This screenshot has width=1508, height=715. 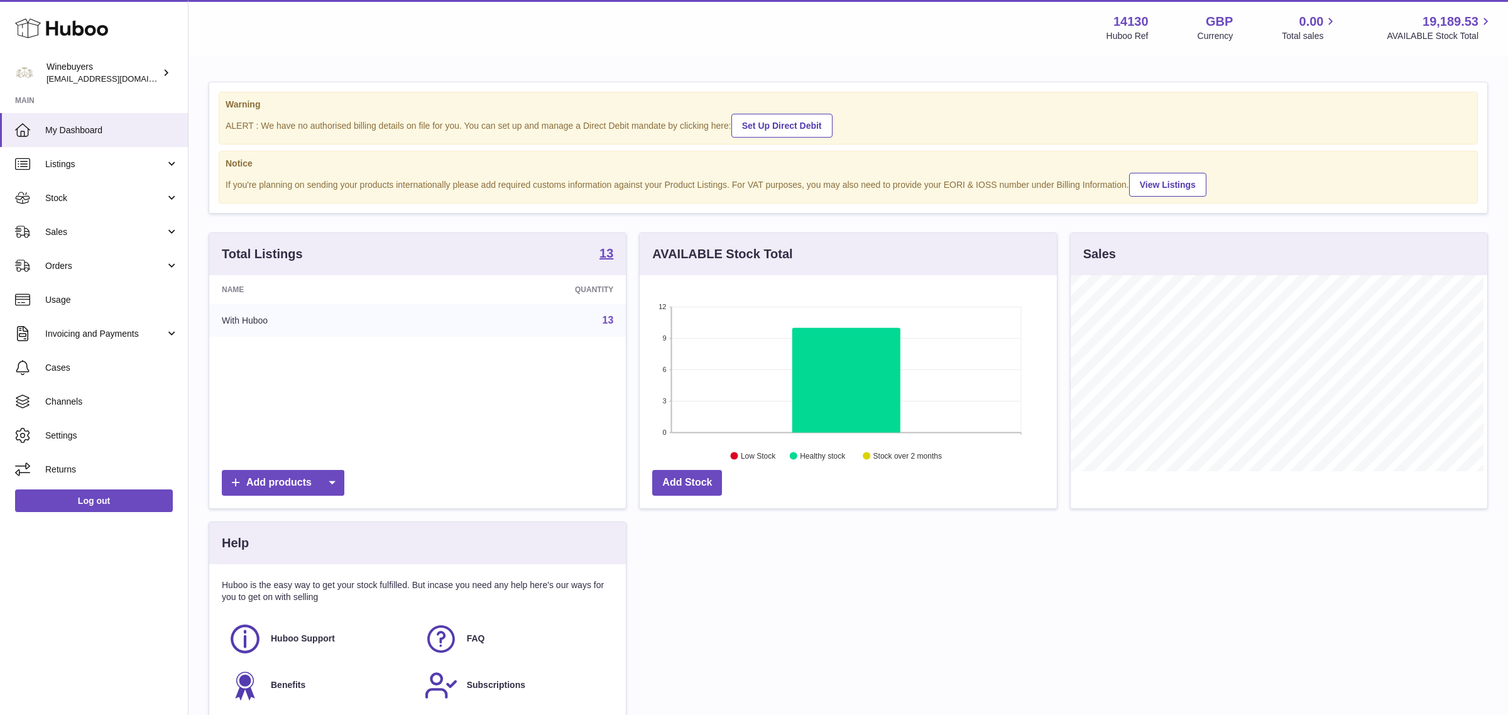 What do you see at coordinates (759, 456) in the screenshot?
I see `text: Low Stock` at bounding box center [759, 456].